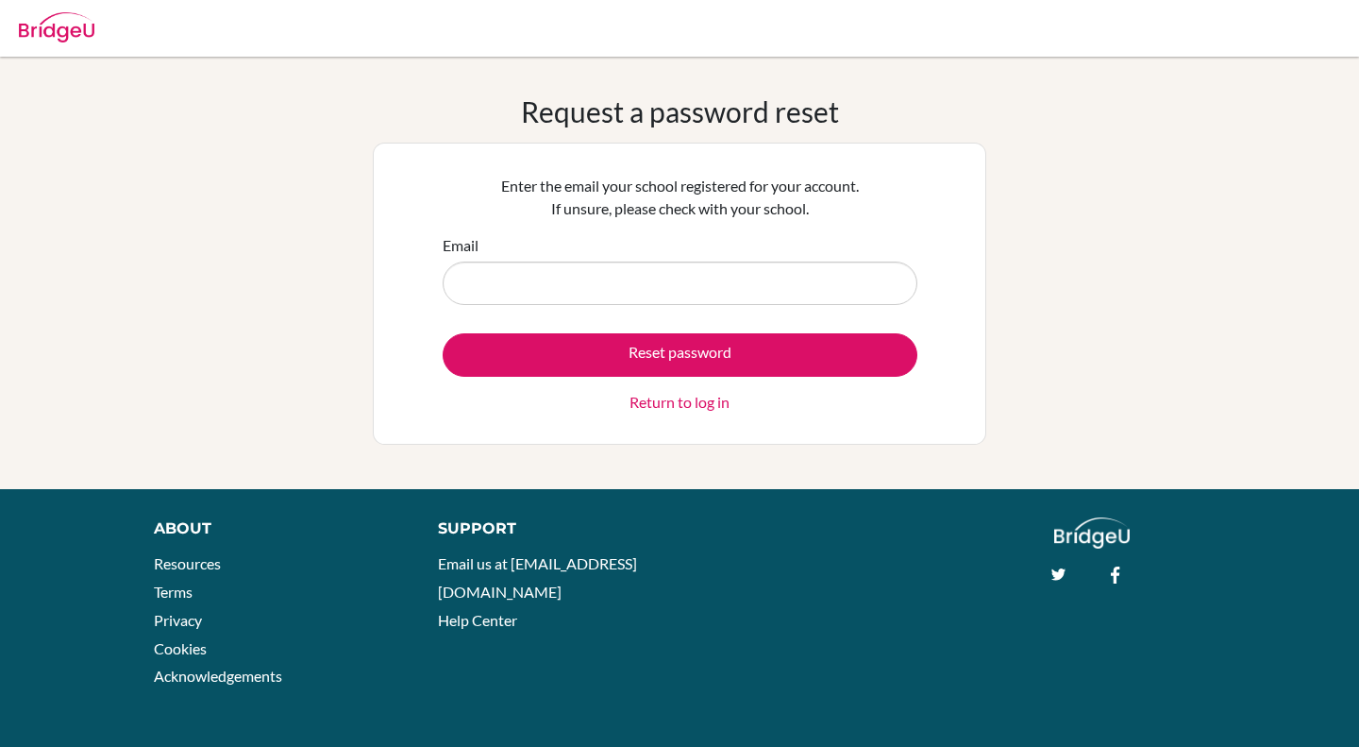 Image resolution: width=1359 pixels, height=747 pixels. What do you see at coordinates (180, 648) in the screenshot?
I see `a: Cookies` at bounding box center [180, 648].